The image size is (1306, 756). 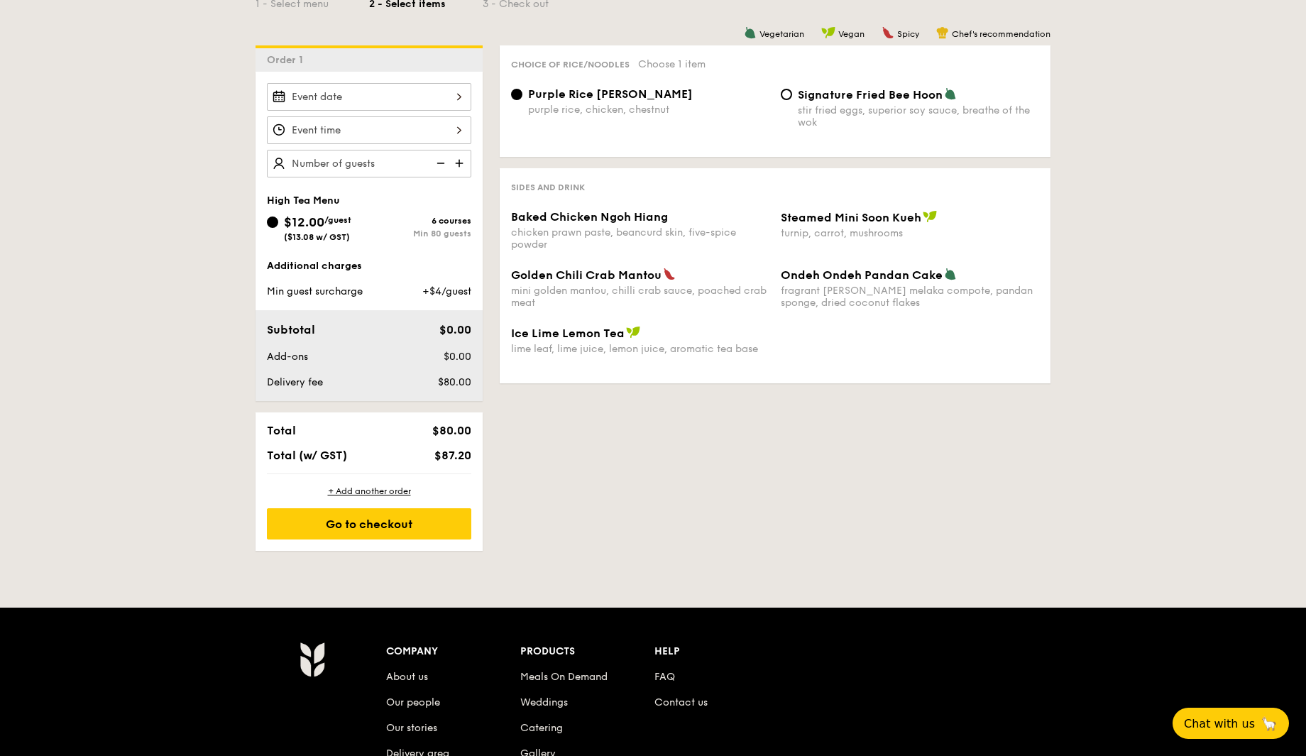 What do you see at coordinates (1001, 34) in the screenshot?
I see `span: Chef's recommendation` at bounding box center [1001, 34].